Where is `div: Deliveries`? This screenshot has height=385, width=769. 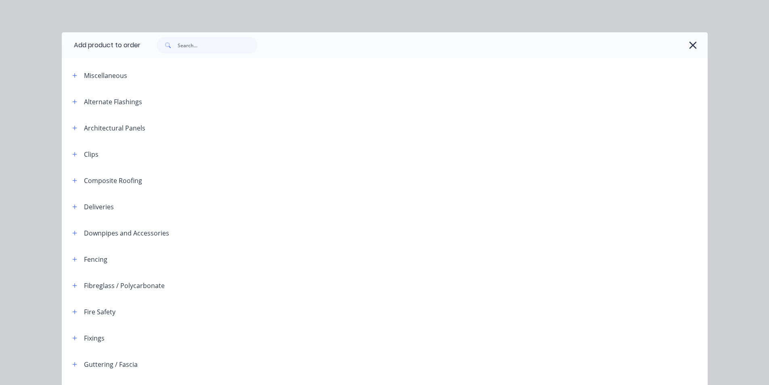 div: Deliveries is located at coordinates (99, 207).